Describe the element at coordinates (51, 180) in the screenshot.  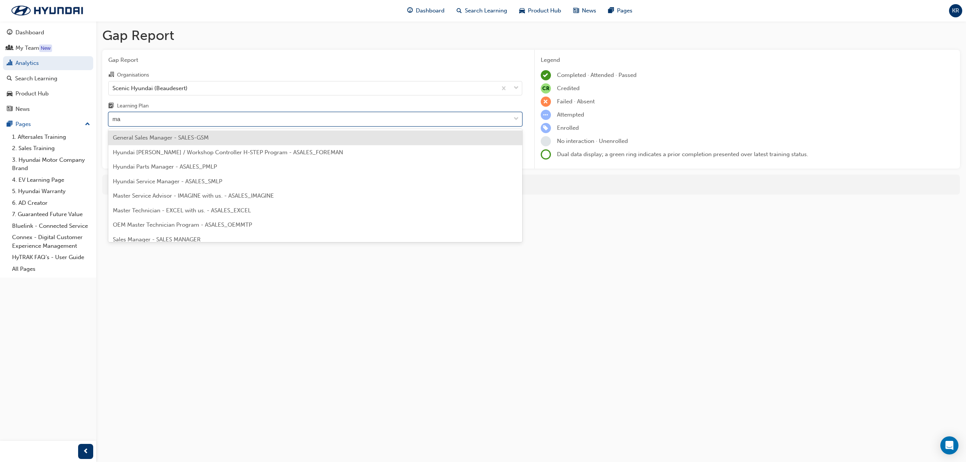
I see `a: 4. EV Learning Page` at that location.